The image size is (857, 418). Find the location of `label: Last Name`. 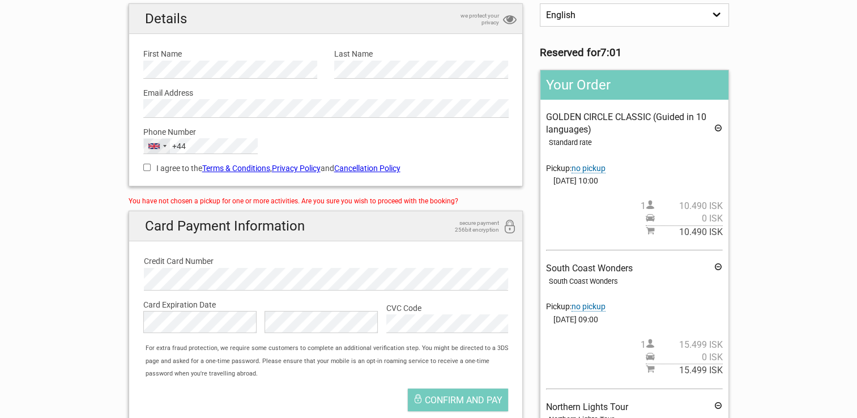

label: Last Name is located at coordinates (421, 54).